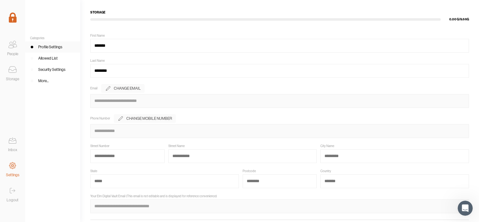  Describe the element at coordinates (123, 88) in the screenshot. I see `button: Change Email` at that location.